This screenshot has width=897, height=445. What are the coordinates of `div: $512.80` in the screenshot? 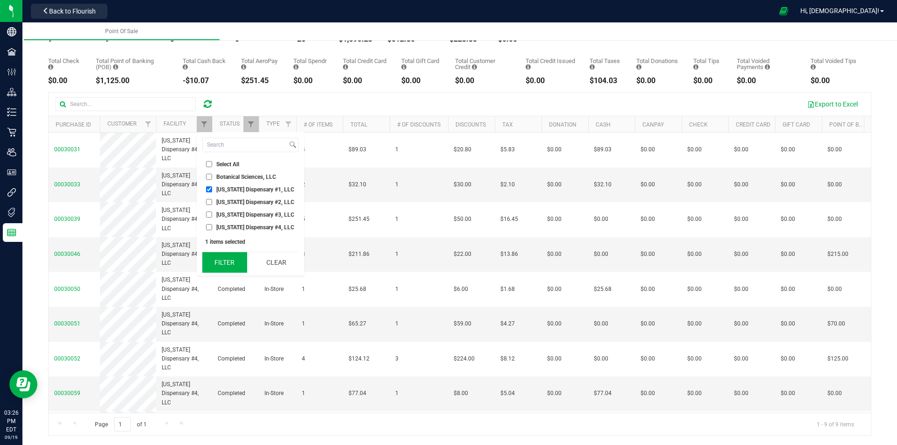 It's located at (411, 39).